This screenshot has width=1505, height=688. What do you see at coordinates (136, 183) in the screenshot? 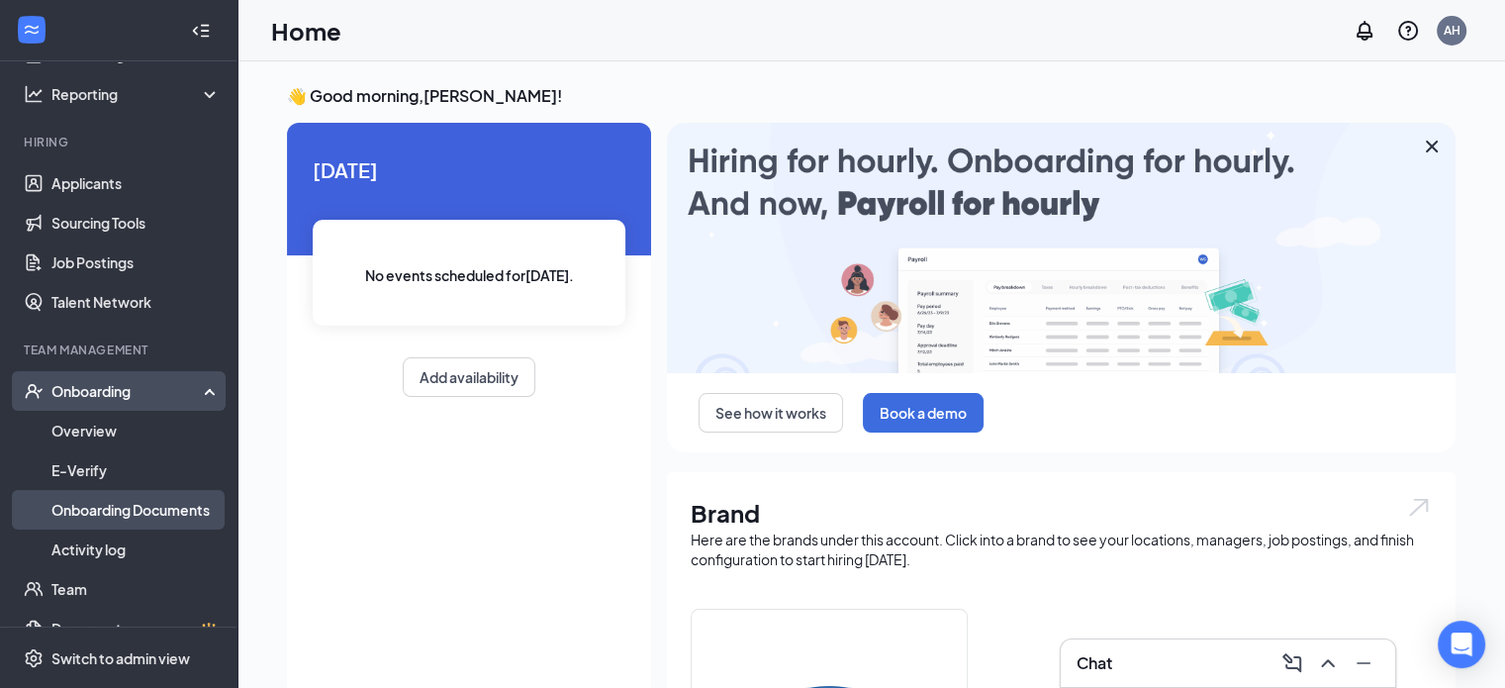
I see `a: Applicants` at bounding box center [136, 183].